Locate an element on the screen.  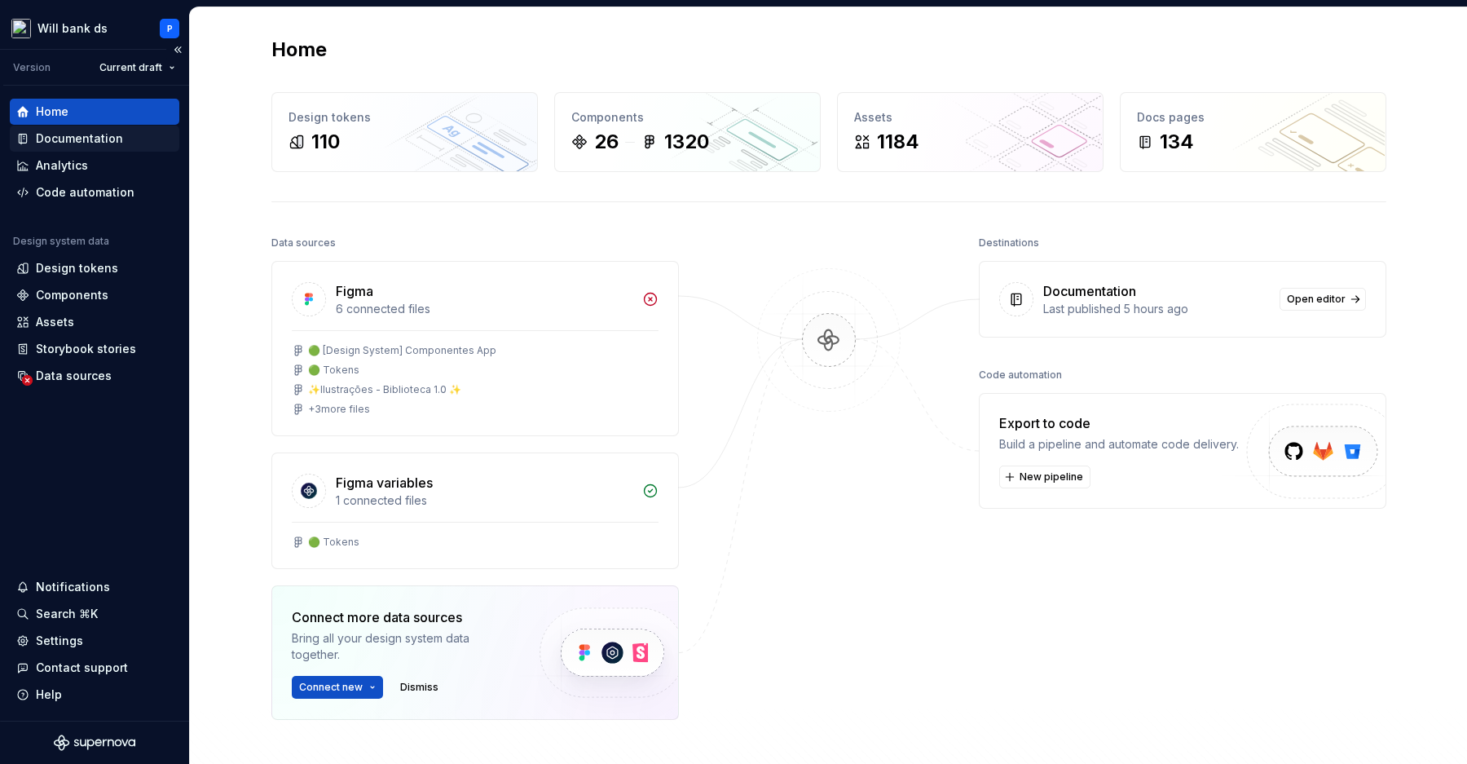
a: Figma variables1 connected files🟢 Tokens is located at coordinates (475, 510).